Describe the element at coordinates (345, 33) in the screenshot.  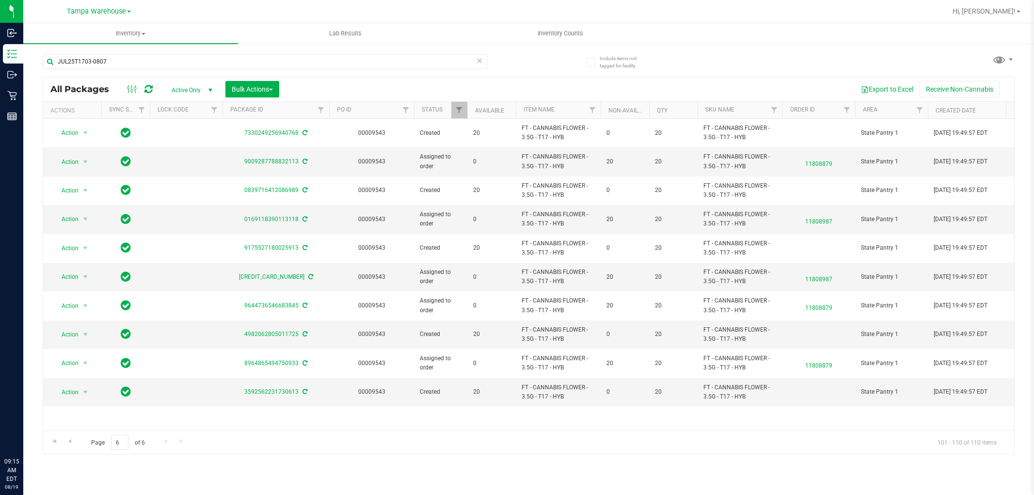
I see `span: Lab Results` at that location.